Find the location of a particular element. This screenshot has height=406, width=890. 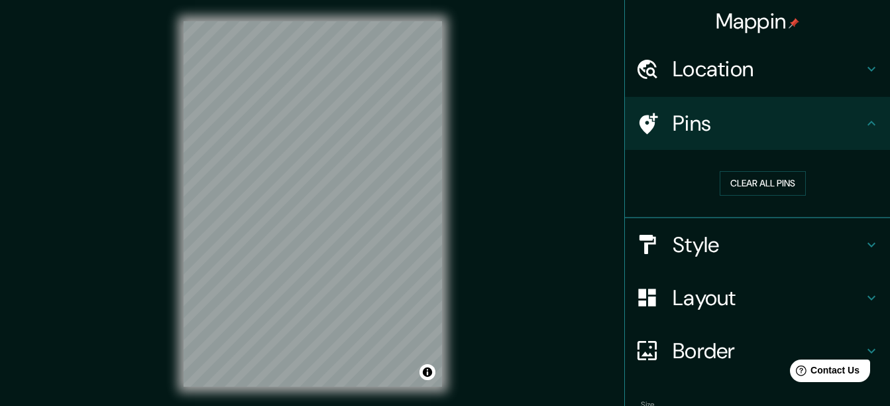

img: pin-icon.png is located at coordinates (794, 23).